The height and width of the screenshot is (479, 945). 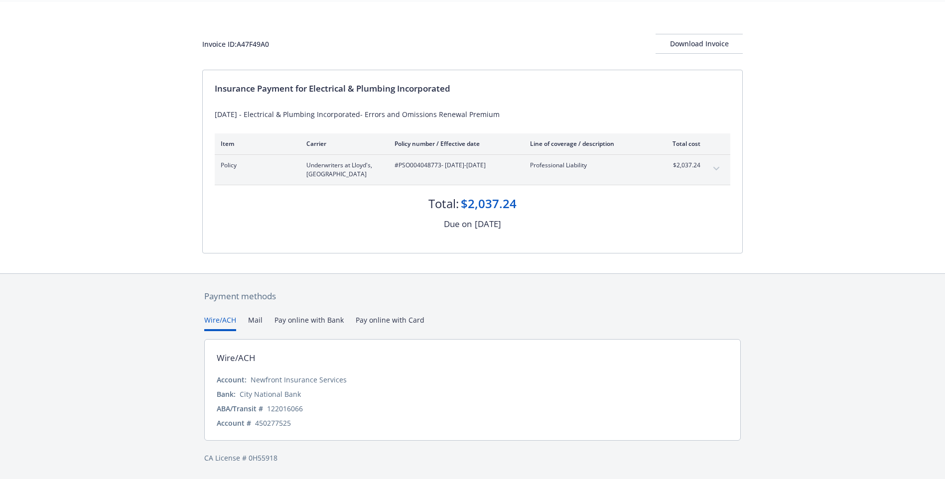 I want to click on div: 450277525, so click(x=273, y=423).